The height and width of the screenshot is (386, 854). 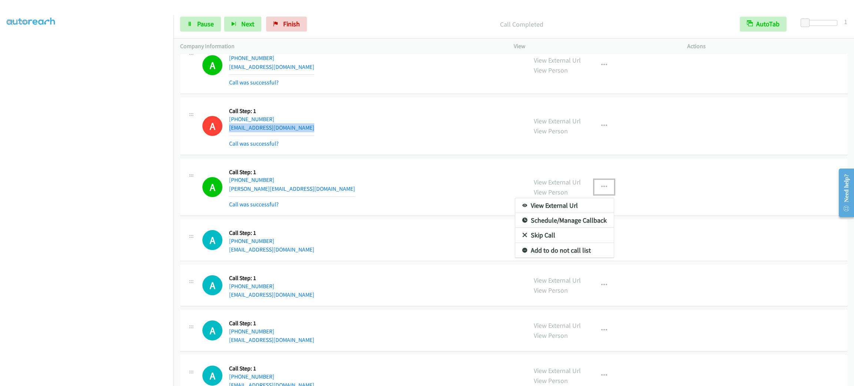 What do you see at coordinates (18, 21) in the screenshot?
I see `a: My Lists` at bounding box center [18, 21].